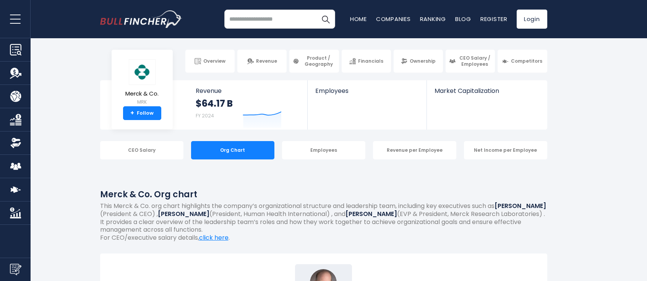 The height and width of the screenshot is (281, 647). I want to click on img: Ownership, so click(16, 143).